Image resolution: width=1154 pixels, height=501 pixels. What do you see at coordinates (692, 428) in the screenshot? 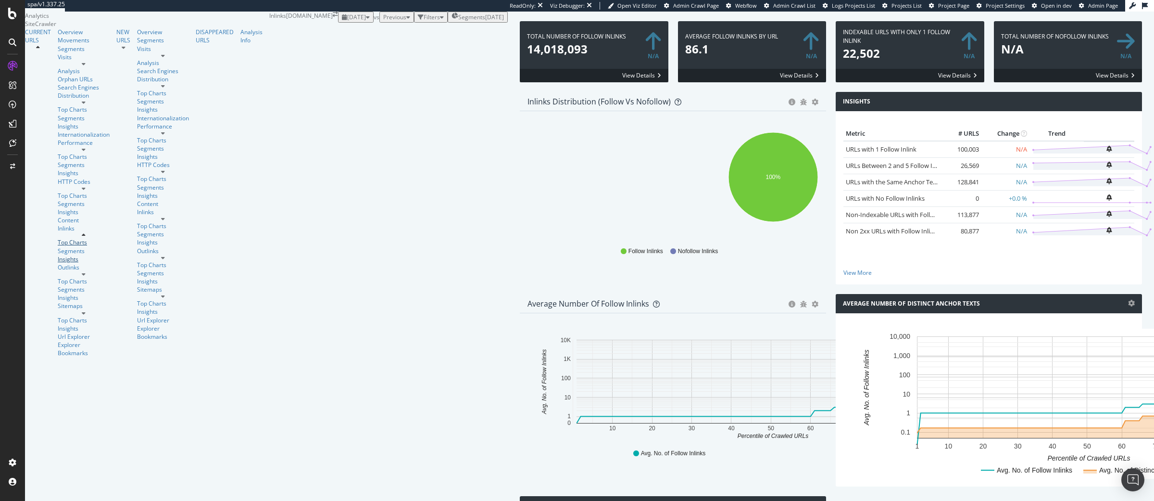
I see `text: 30` at bounding box center [692, 428].